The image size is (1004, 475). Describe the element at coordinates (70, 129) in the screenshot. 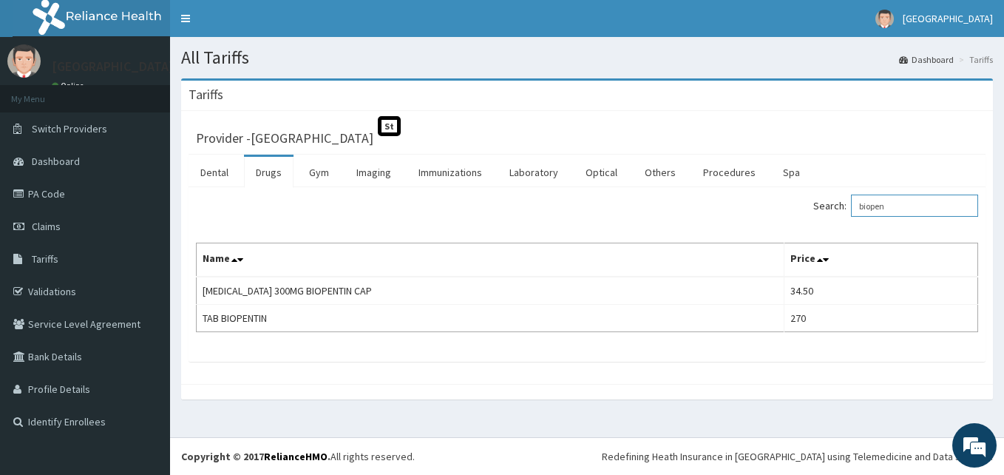

I see `span: Switch Providers` at that location.